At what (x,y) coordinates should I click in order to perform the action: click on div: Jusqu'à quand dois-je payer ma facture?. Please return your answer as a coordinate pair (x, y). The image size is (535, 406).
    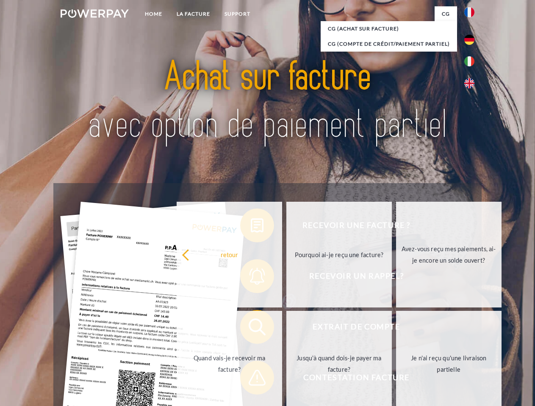
    Looking at the image, I should click on (339, 364).